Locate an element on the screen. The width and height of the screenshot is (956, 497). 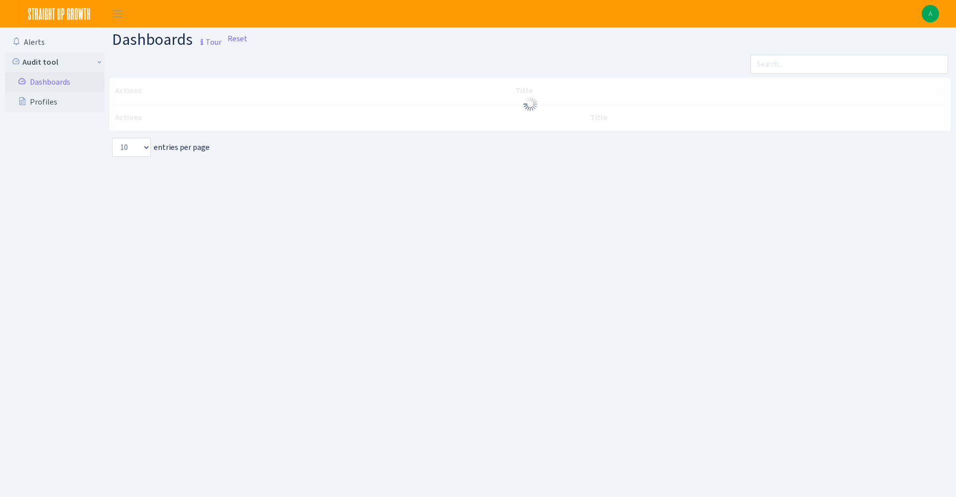
a: A is located at coordinates (930, 13).